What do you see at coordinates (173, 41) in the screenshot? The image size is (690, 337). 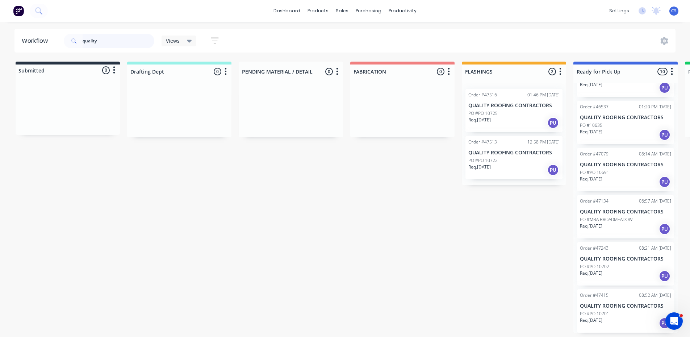 I see `span: Views` at bounding box center [173, 41].